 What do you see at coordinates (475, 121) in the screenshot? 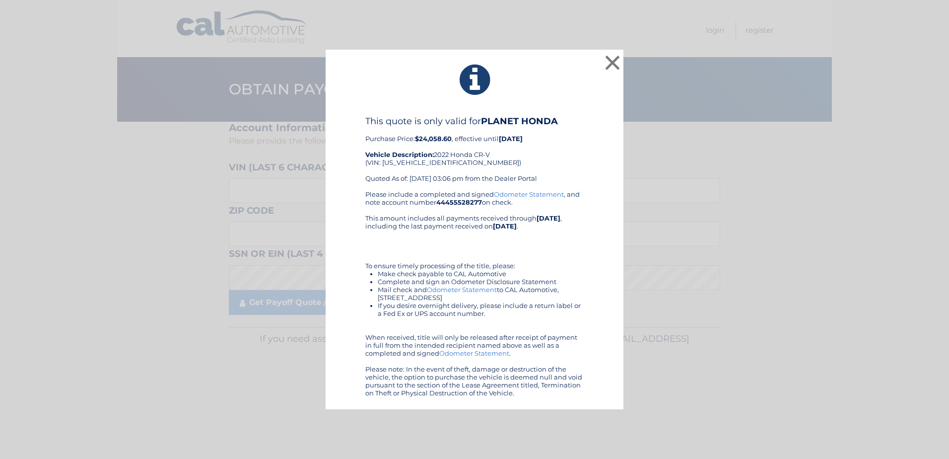
I see `h4: This quote is only valid for` at bounding box center [475, 121].